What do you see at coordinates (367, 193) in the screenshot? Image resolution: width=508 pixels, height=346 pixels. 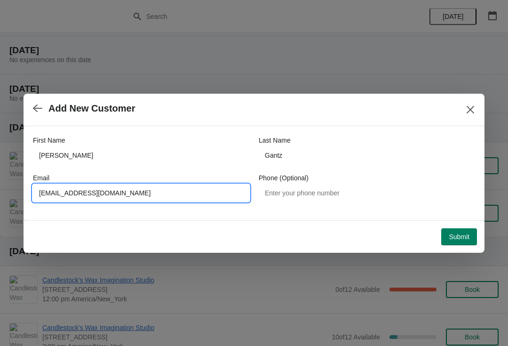 I see `input: Enter your phone number` at bounding box center [367, 193].